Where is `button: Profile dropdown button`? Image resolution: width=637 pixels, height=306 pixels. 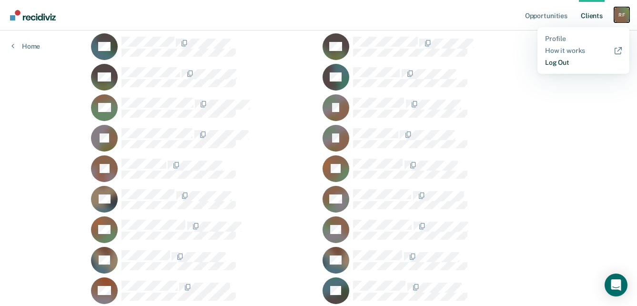 button: Profile dropdown button is located at coordinates (622, 15).